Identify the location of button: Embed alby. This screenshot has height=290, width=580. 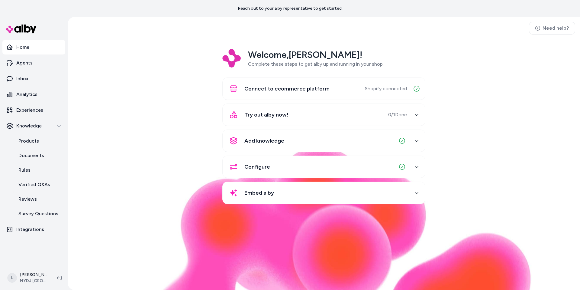
(324, 193).